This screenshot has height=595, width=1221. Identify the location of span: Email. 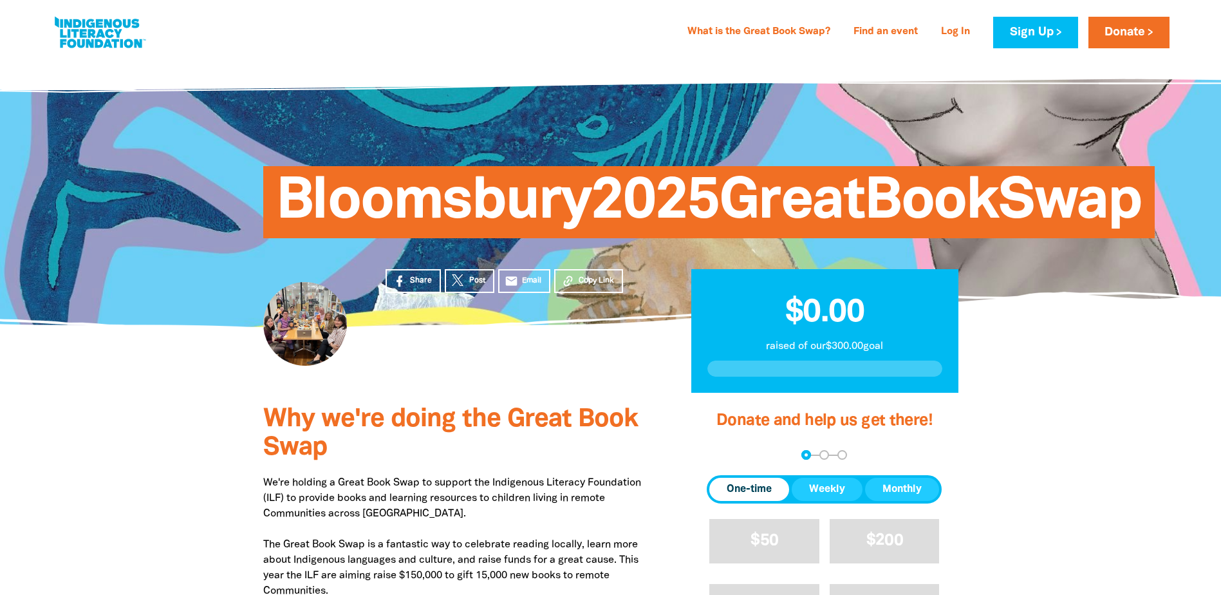
(532, 281).